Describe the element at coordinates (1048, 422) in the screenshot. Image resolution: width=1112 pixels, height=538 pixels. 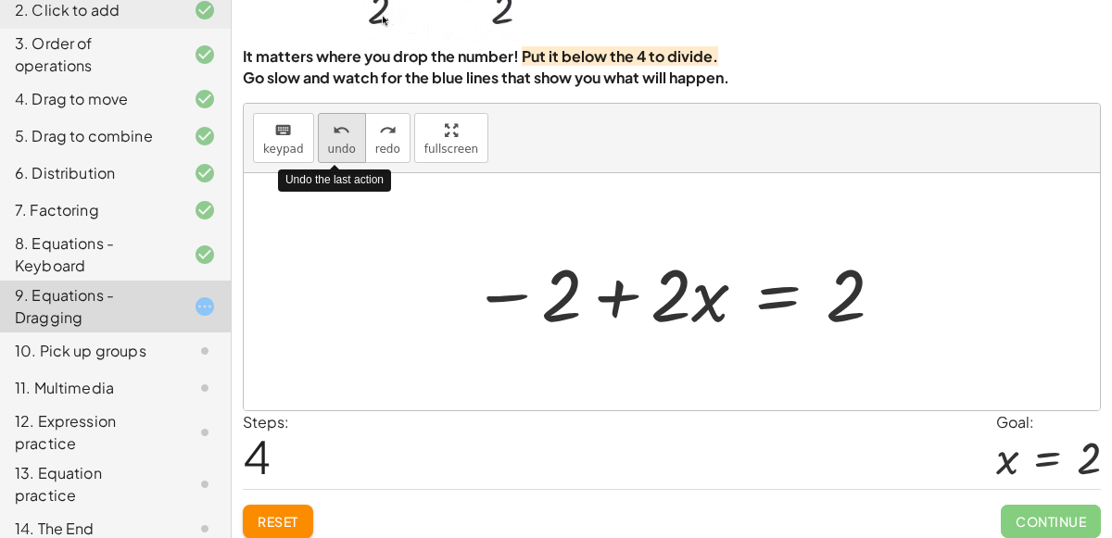
I see `div: Goal:` at that location.